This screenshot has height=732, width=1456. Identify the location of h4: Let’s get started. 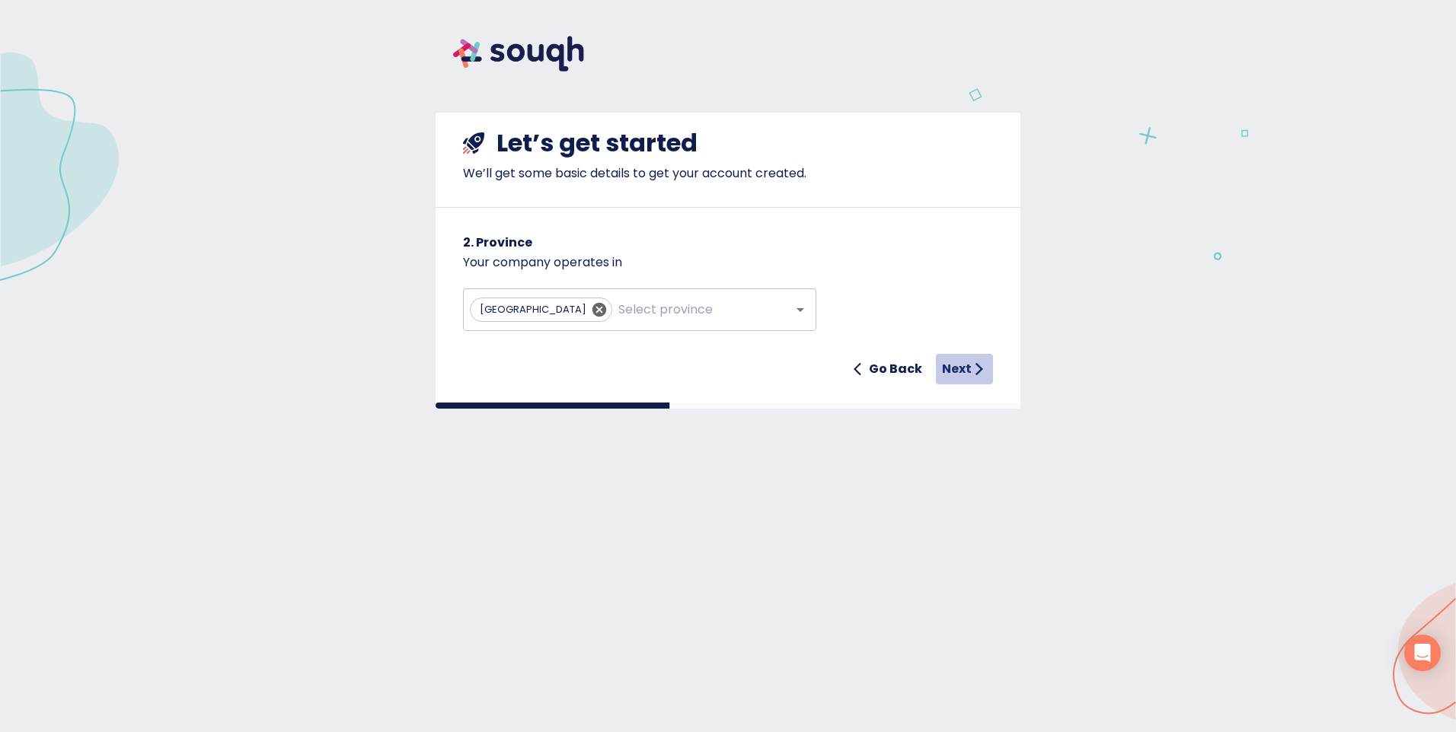
(597, 143).